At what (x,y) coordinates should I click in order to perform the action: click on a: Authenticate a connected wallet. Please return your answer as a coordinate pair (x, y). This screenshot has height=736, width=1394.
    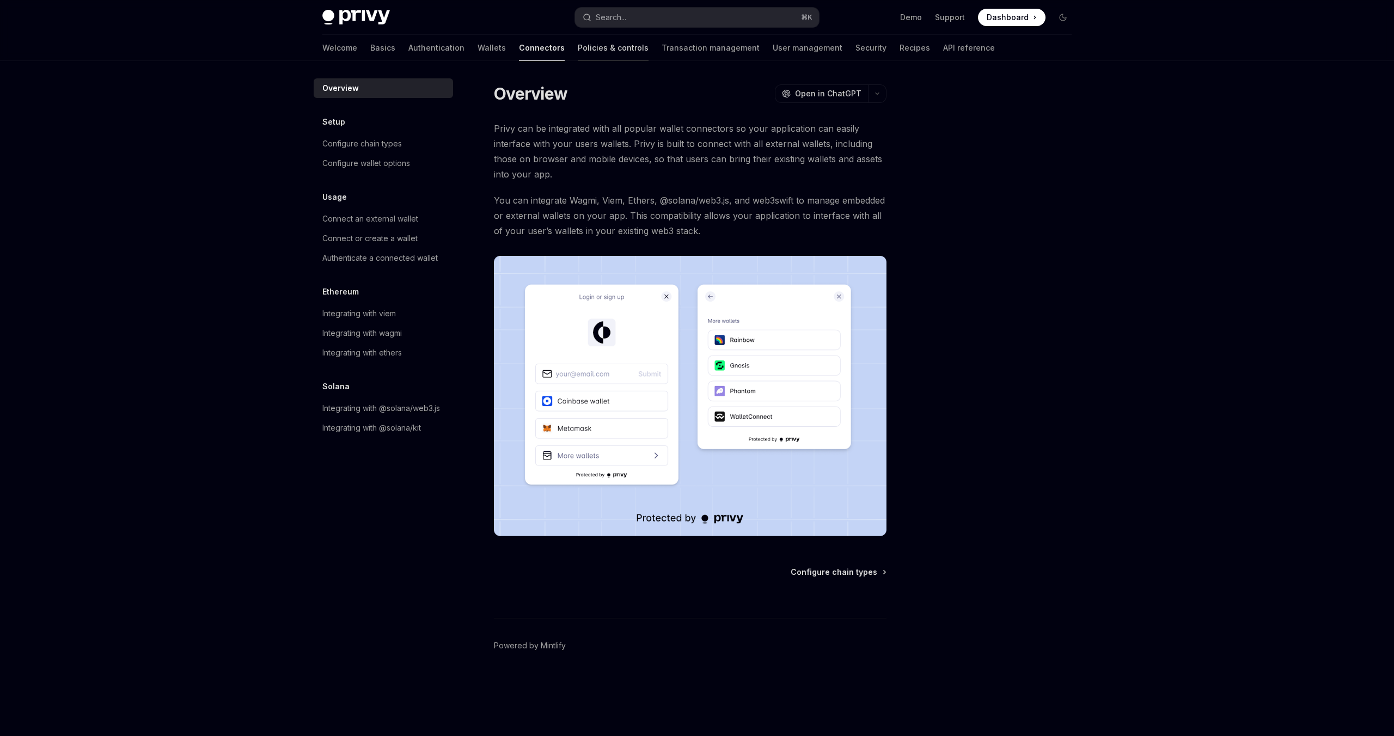
    Looking at the image, I should click on (383, 258).